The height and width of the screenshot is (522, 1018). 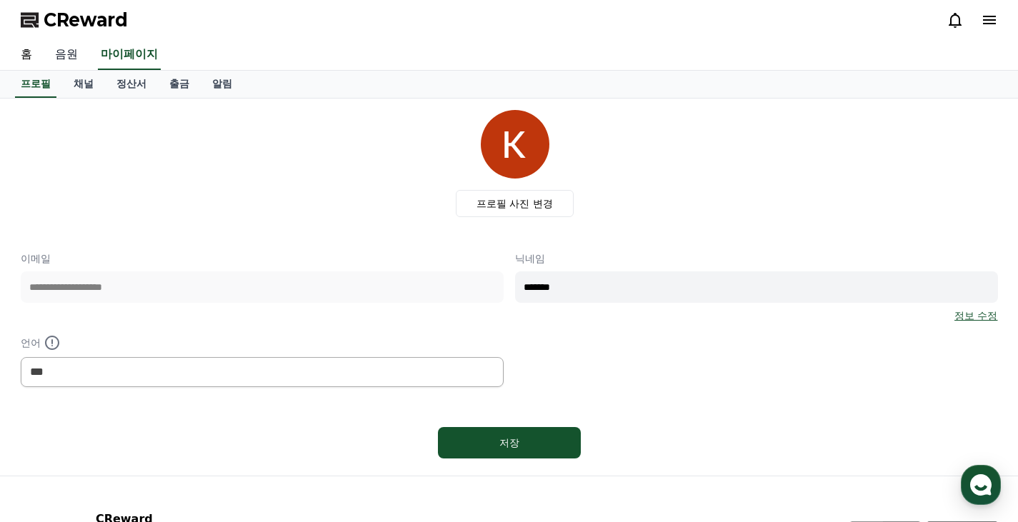 I want to click on img: profile_image, so click(x=515, y=144).